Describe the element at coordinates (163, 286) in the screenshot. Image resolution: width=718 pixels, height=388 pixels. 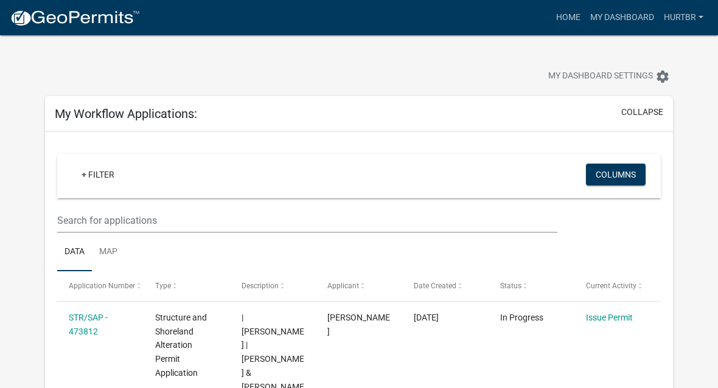
I see `span: Type` at that location.